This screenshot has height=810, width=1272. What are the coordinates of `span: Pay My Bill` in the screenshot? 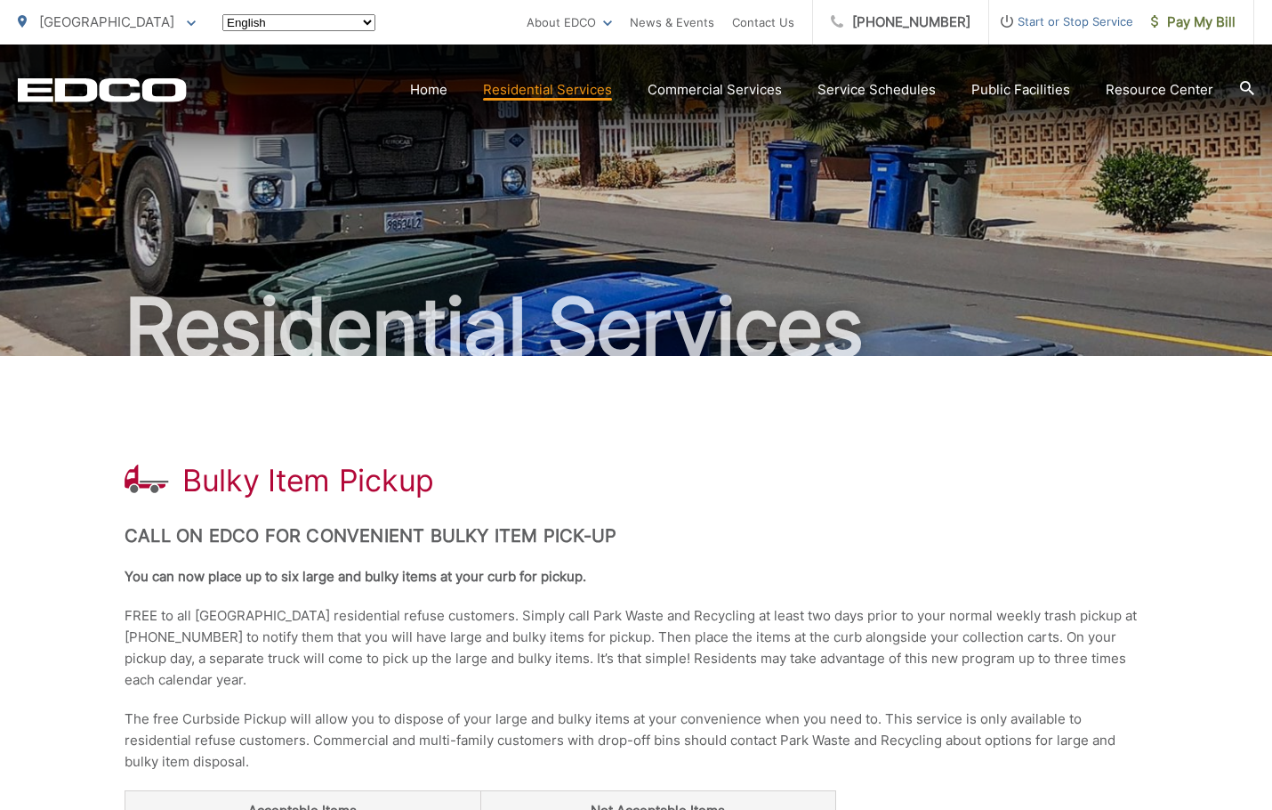 It's located at (1193, 22).